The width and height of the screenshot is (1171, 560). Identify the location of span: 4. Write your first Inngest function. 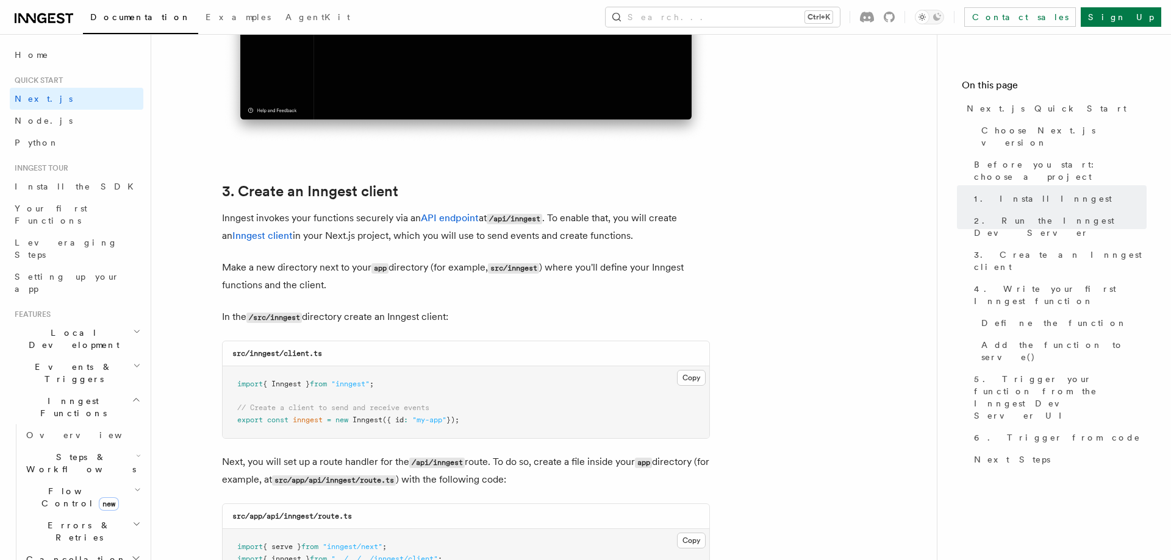
(1060, 295).